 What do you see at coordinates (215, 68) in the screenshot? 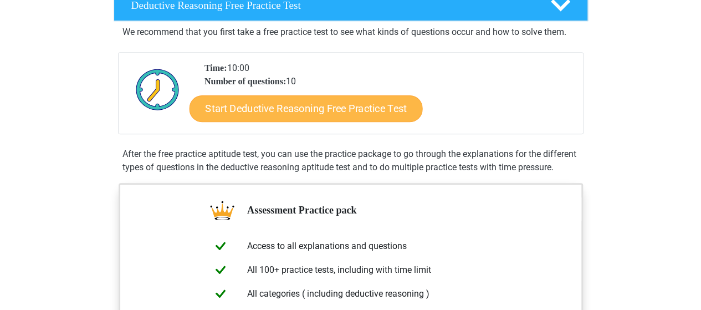
I see `b: Time:` at bounding box center [215, 68].